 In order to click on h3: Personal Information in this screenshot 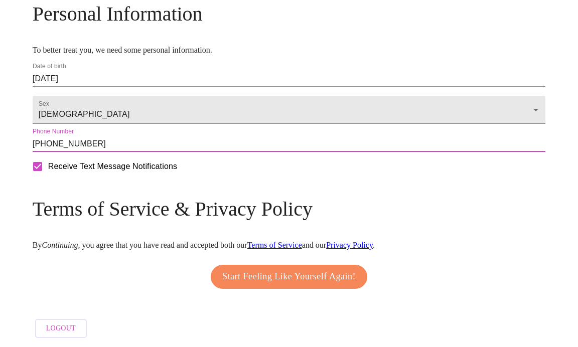, I will do `click(289, 14)`.